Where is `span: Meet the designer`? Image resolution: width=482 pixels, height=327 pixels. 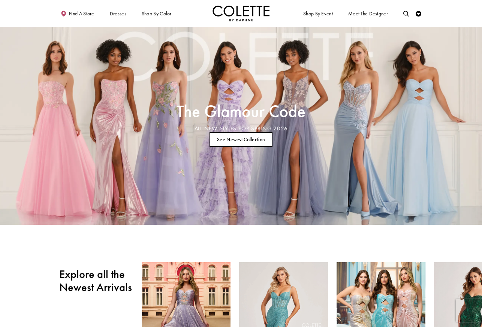
span: Meet the designer is located at coordinates (368, 13).